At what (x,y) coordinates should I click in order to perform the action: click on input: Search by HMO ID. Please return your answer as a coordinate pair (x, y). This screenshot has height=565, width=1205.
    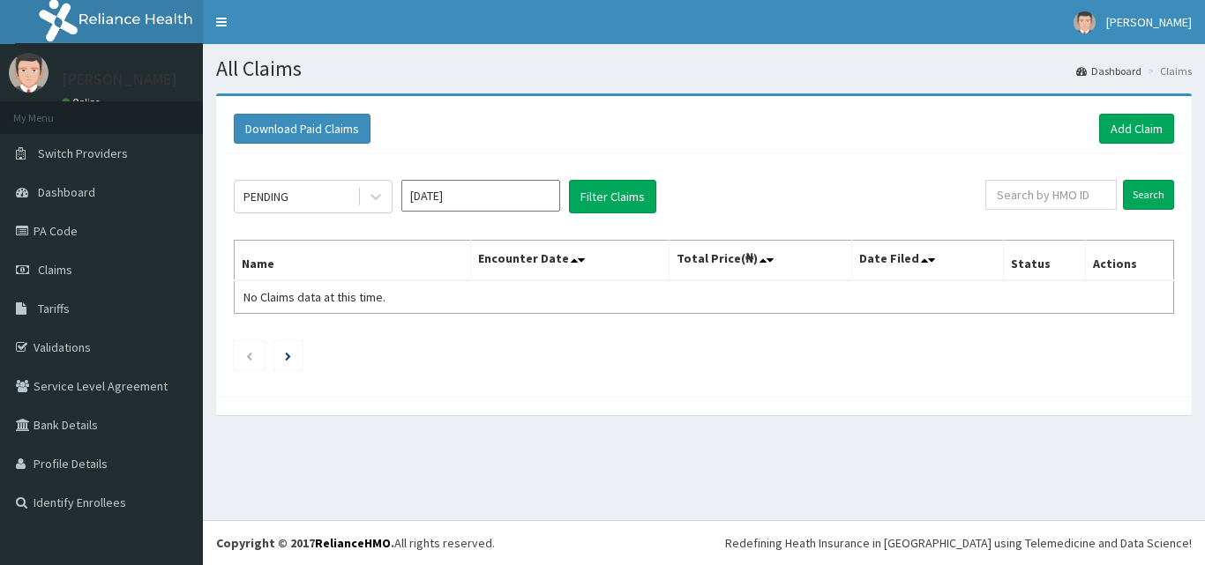
    Looking at the image, I should click on (1050, 195).